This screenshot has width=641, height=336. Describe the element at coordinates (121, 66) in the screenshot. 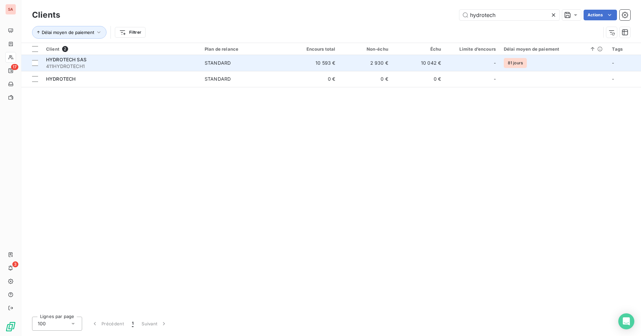

I see `span: 411HYDROTECH1` at that location.